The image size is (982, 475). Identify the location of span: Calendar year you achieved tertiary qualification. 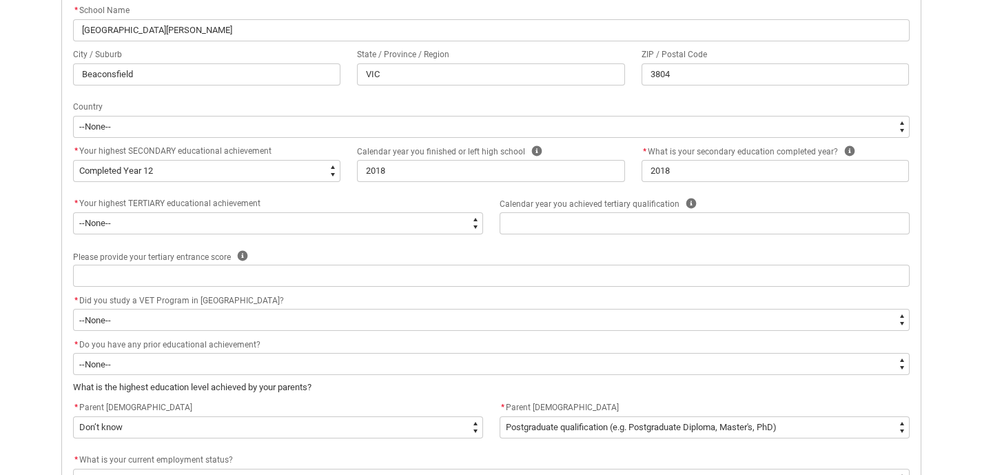
(589, 204).